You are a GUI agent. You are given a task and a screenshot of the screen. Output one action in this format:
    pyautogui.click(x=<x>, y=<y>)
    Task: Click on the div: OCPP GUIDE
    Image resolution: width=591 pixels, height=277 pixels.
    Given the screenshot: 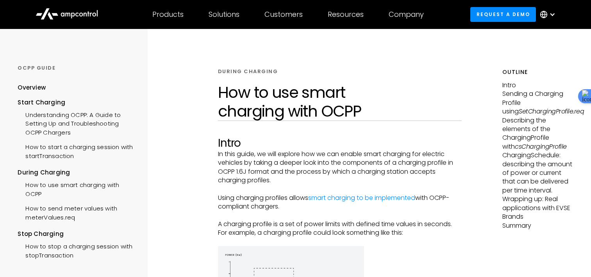 What is the action you would take?
    pyautogui.click(x=77, y=68)
    